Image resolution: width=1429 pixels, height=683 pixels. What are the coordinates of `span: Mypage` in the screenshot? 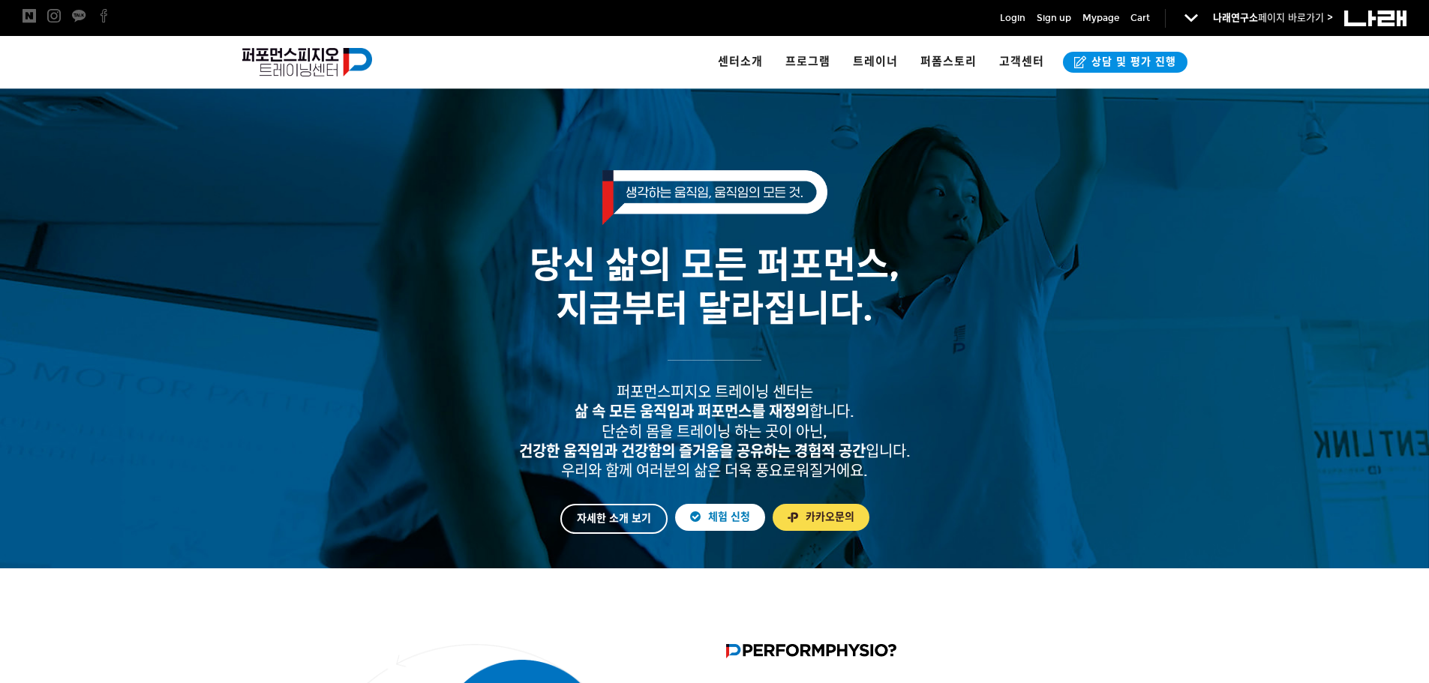 It's located at (1100, 18).